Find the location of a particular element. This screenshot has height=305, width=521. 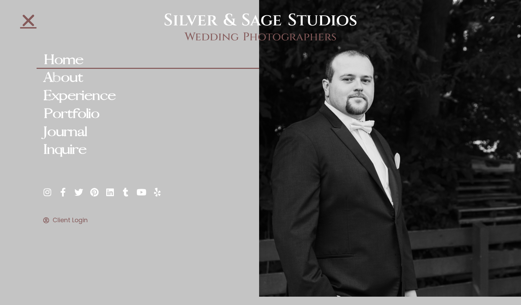

a: Experience is located at coordinates (148, 96).